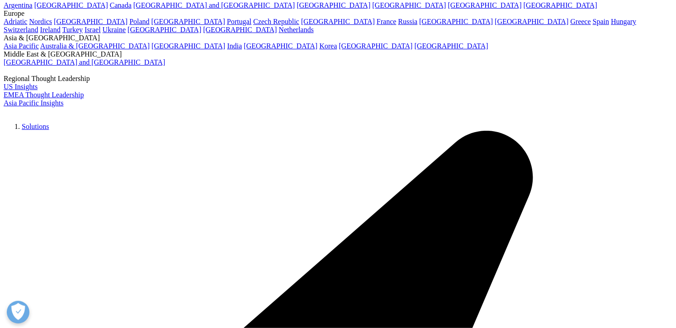 Image resolution: width=676 pixels, height=328 pixels. What do you see at coordinates (21, 29) in the screenshot?
I see `a: Switzerland` at bounding box center [21, 29].